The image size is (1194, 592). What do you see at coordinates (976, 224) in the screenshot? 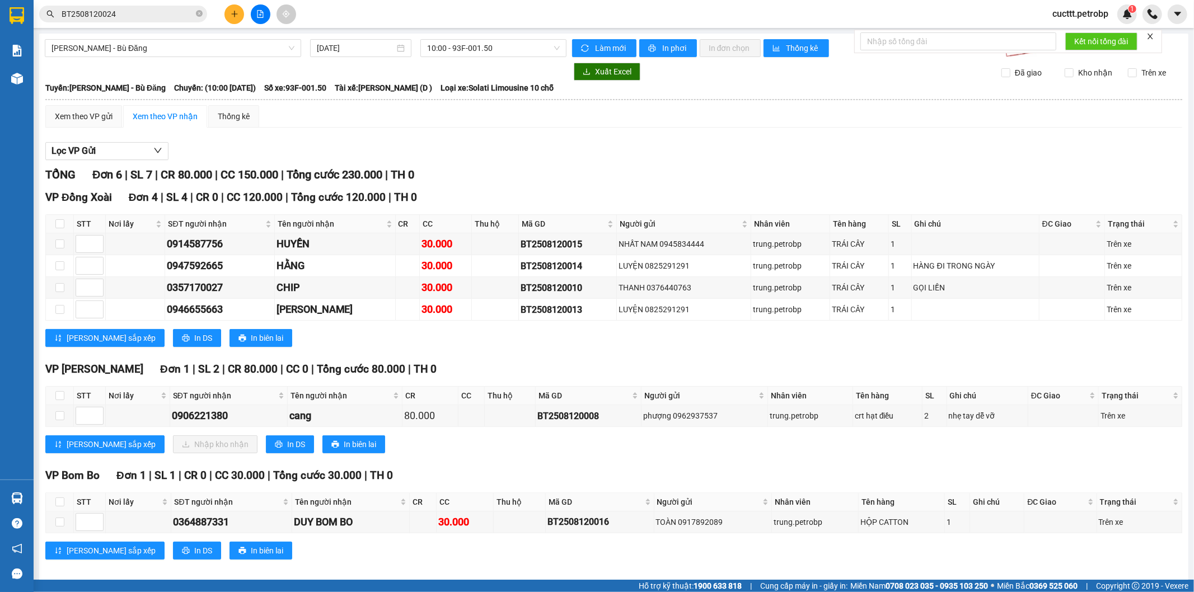
I see `th: Ghi chú` at bounding box center [976, 224].